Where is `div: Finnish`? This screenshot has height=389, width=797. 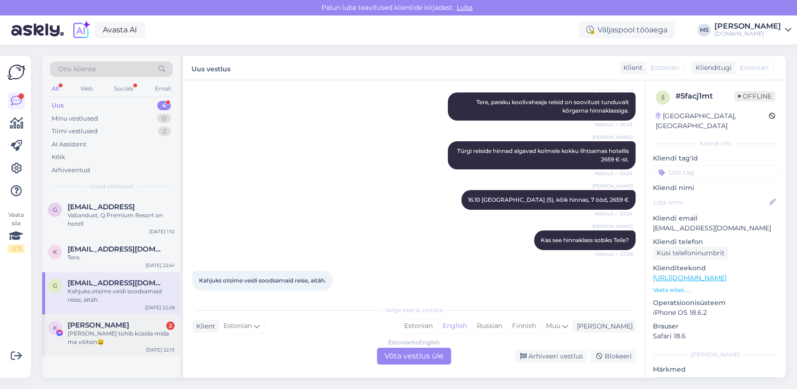
div: Finnish is located at coordinates (524, 326).